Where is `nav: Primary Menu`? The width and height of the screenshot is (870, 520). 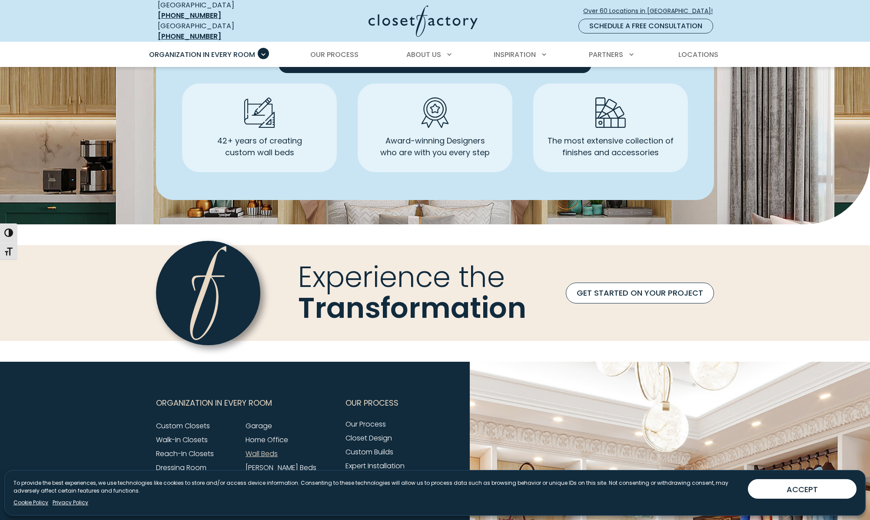 nav: Primary Menu is located at coordinates (435, 55).